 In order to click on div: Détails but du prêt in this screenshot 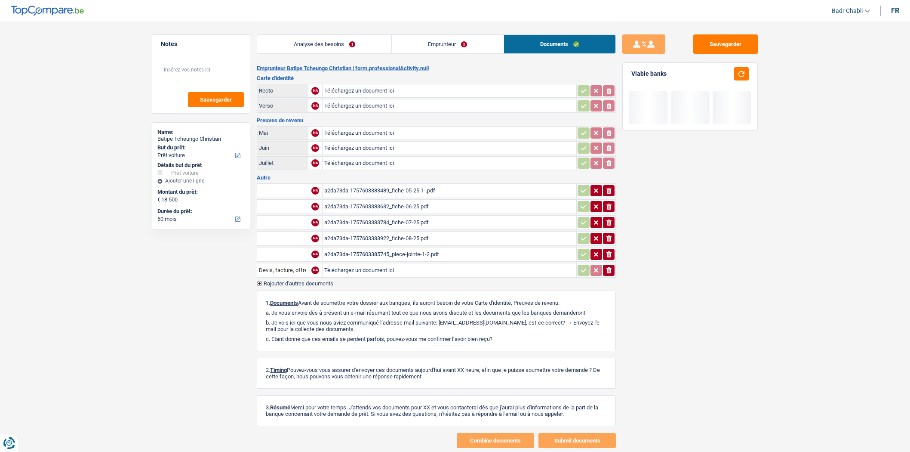, I will do `click(201, 165)`.